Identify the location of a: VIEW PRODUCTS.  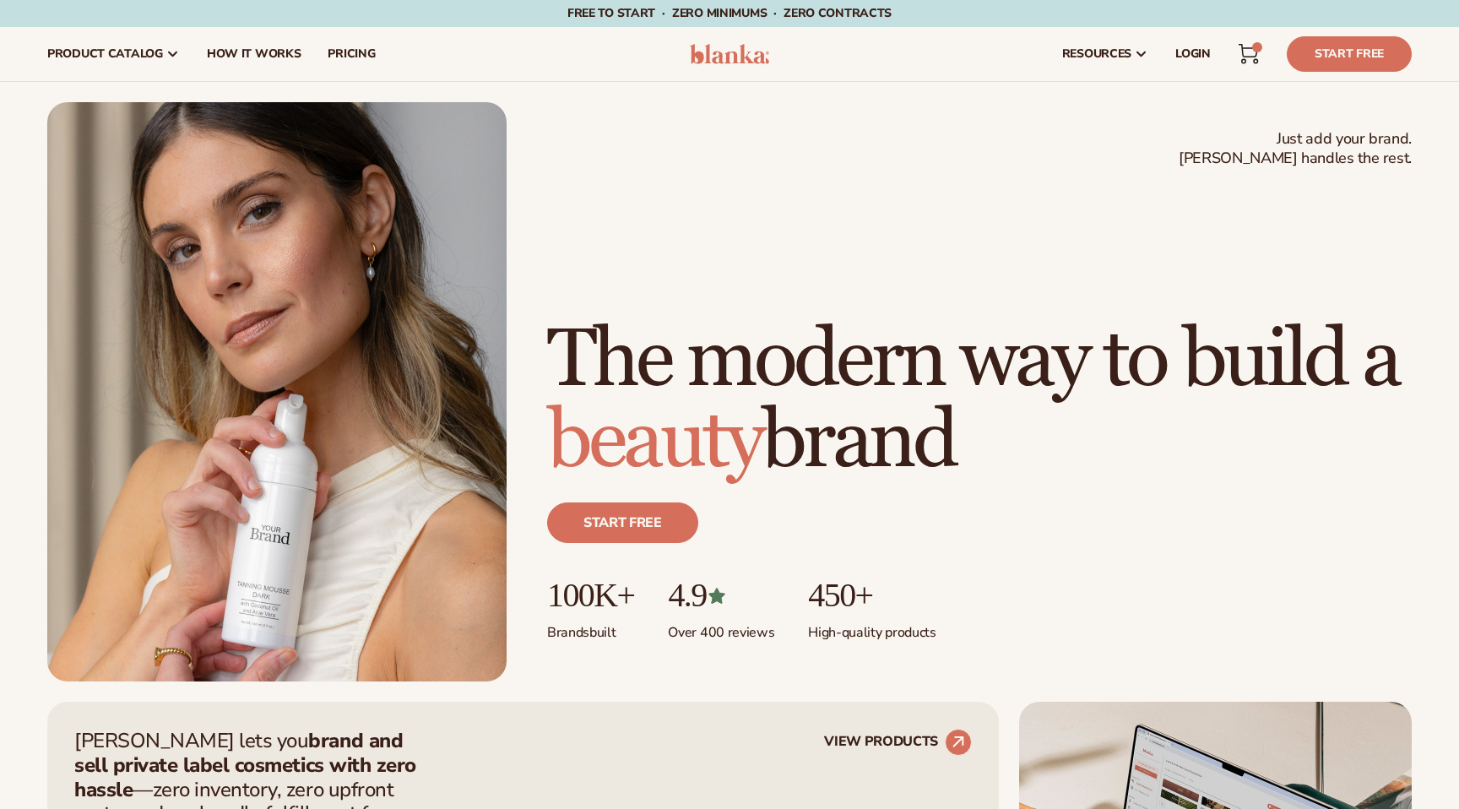
(897, 742).